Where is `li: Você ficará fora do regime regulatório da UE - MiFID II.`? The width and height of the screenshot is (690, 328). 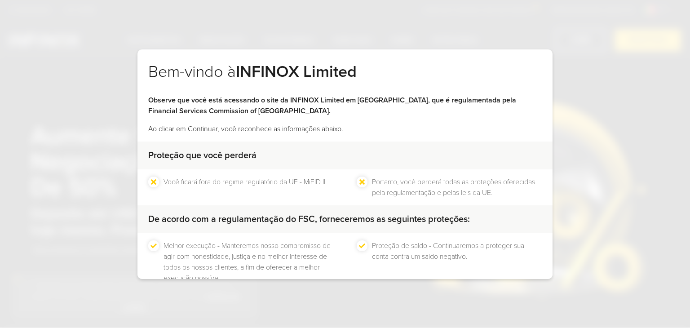 li: Você ficará fora do regime regulatório da UE - MiFID II. is located at coordinates (245, 187).